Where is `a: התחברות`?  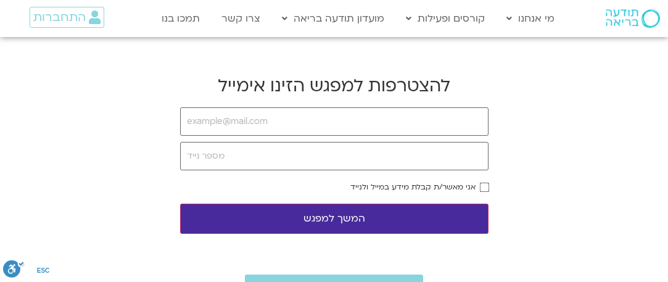
a: התחברות is located at coordinates (67, 17).